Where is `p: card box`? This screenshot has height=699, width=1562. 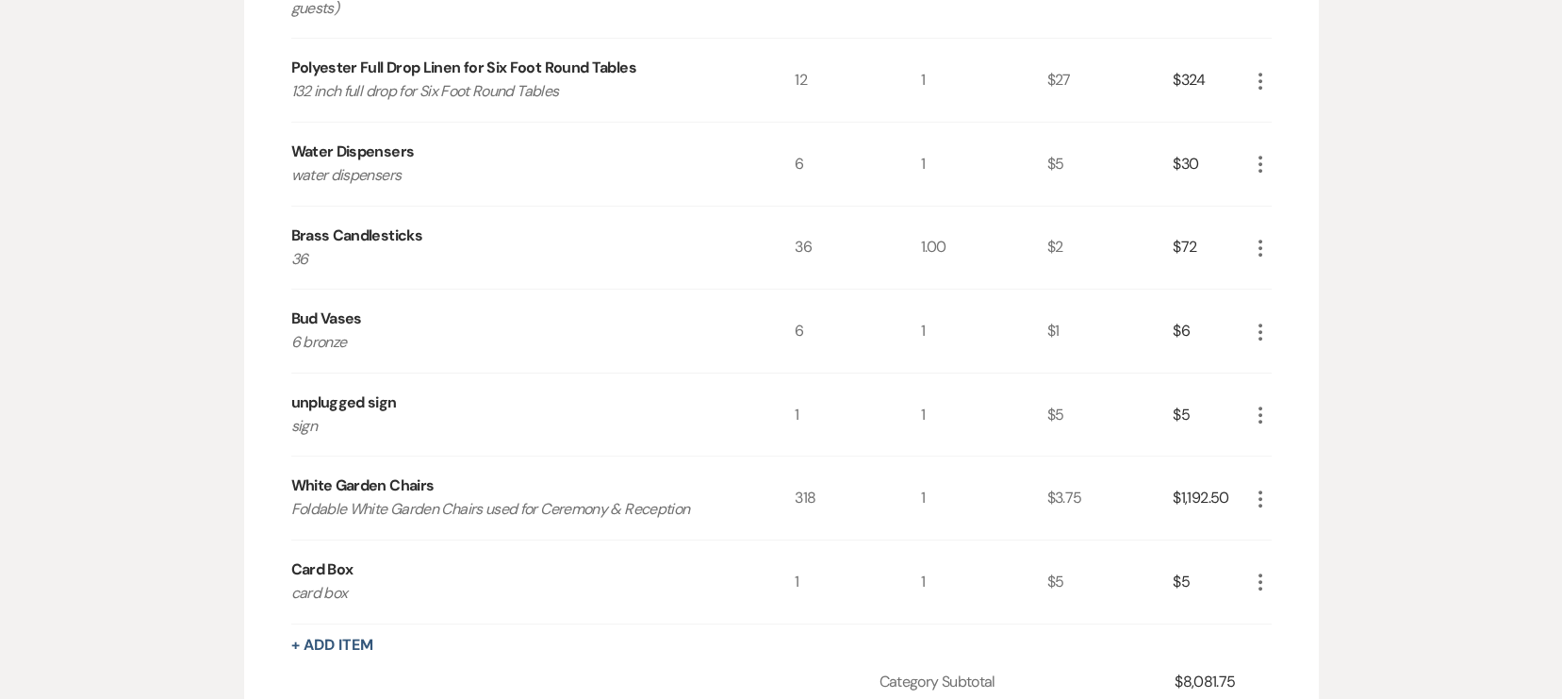 p: card box is located at coordinates (518, 593).